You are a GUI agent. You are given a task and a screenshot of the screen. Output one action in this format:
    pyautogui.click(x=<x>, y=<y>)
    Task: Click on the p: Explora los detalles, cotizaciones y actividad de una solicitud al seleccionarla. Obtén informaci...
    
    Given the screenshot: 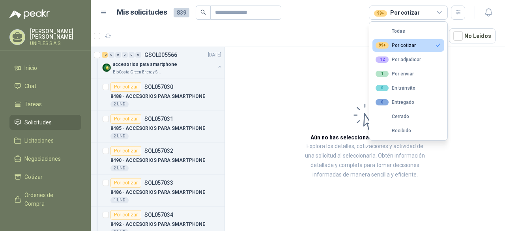 What is the action you would take?
    pyautogui.click(x=365, y=161)
    